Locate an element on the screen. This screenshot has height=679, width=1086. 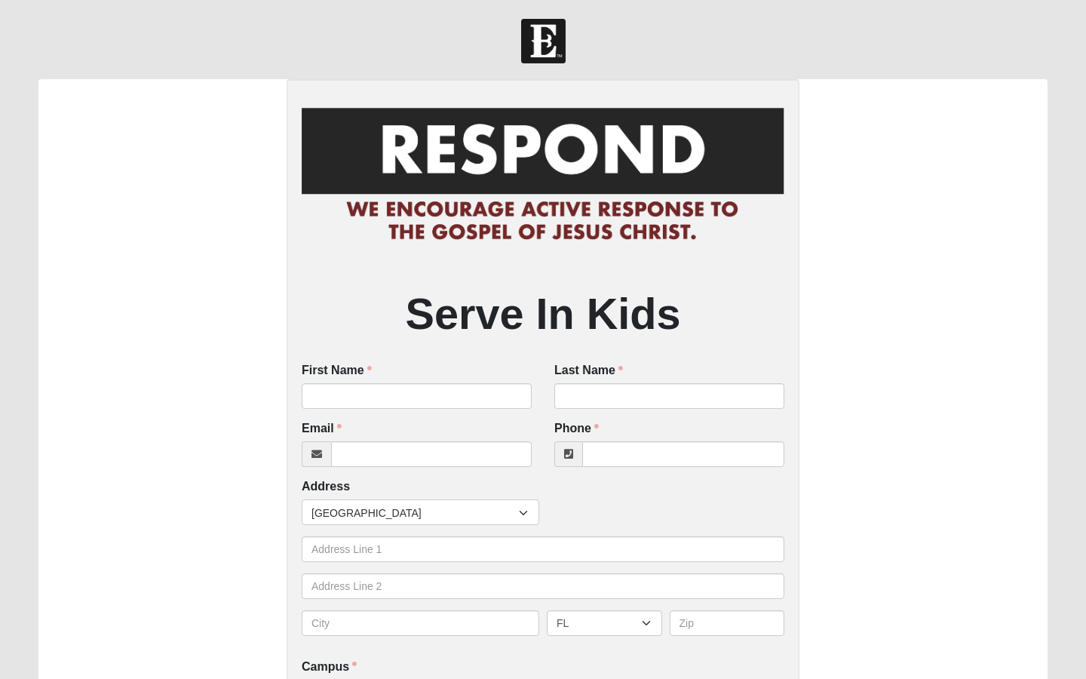
input: Zip is located at coordinates (727, 623).